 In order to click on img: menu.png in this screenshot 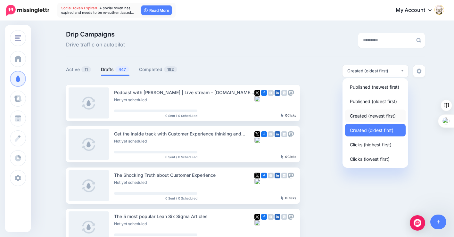, I will do `click(18, 38)`.